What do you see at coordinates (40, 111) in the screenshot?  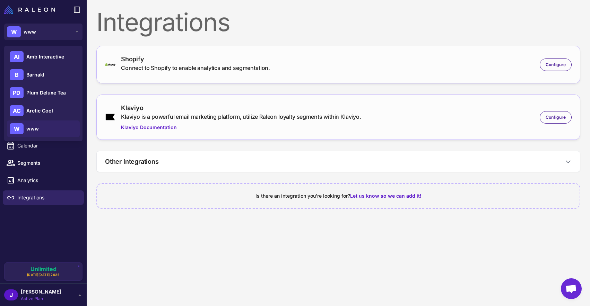 I see `span: Arctic Cool` at bounding box center [40, 111].